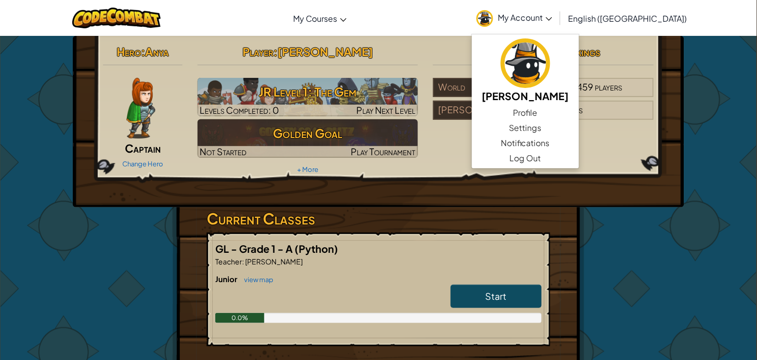 The height and width of the screenshot is (360, 757). I want to click on a: Settings, so click(525, 128).